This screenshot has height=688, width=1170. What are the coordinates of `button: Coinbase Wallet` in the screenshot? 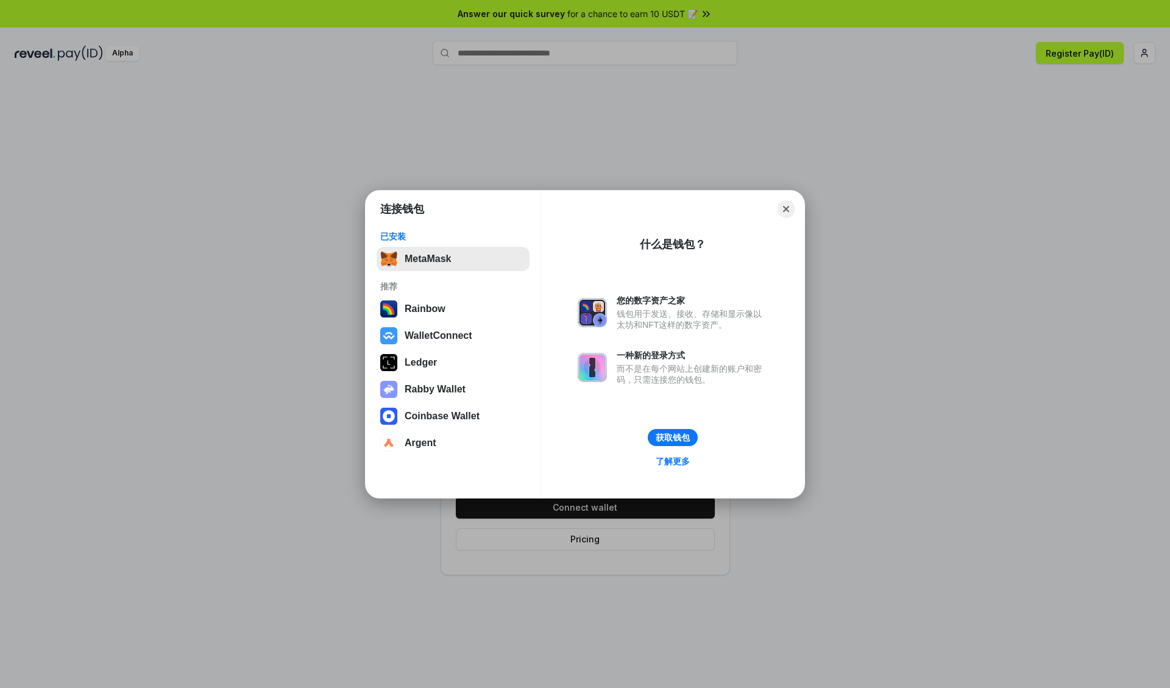 It's located at (453, 416).